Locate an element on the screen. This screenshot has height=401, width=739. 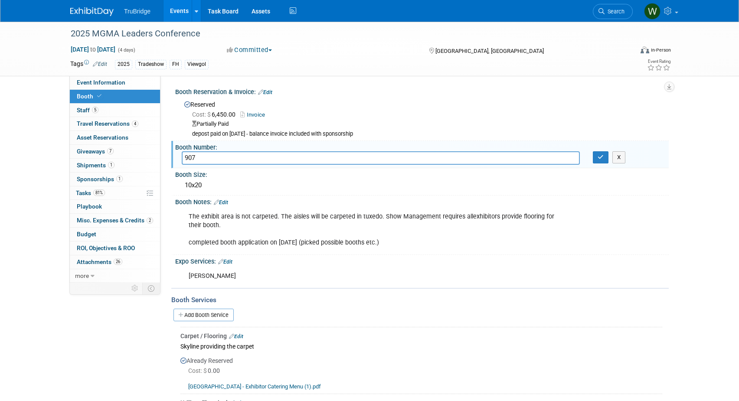
div: Booth Number: is located at coordinates (422, 146).